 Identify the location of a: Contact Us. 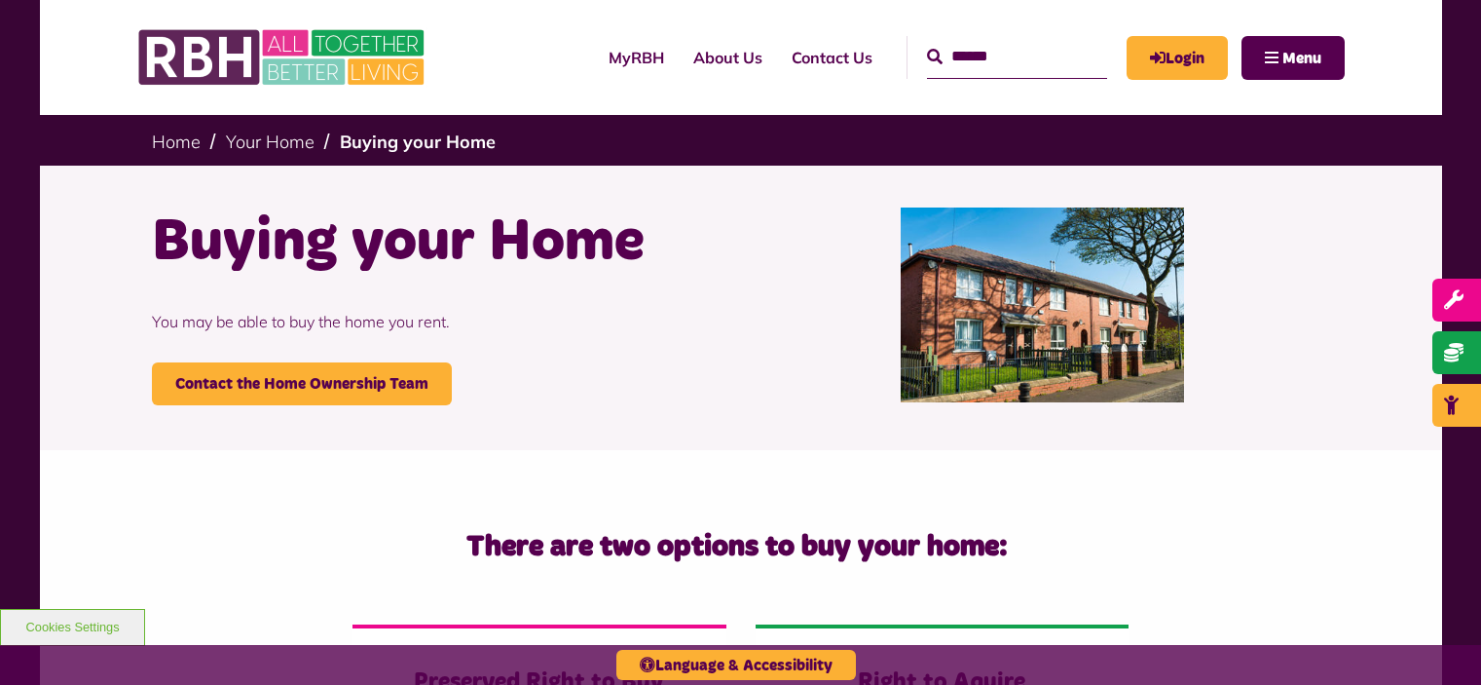
(832, 57).